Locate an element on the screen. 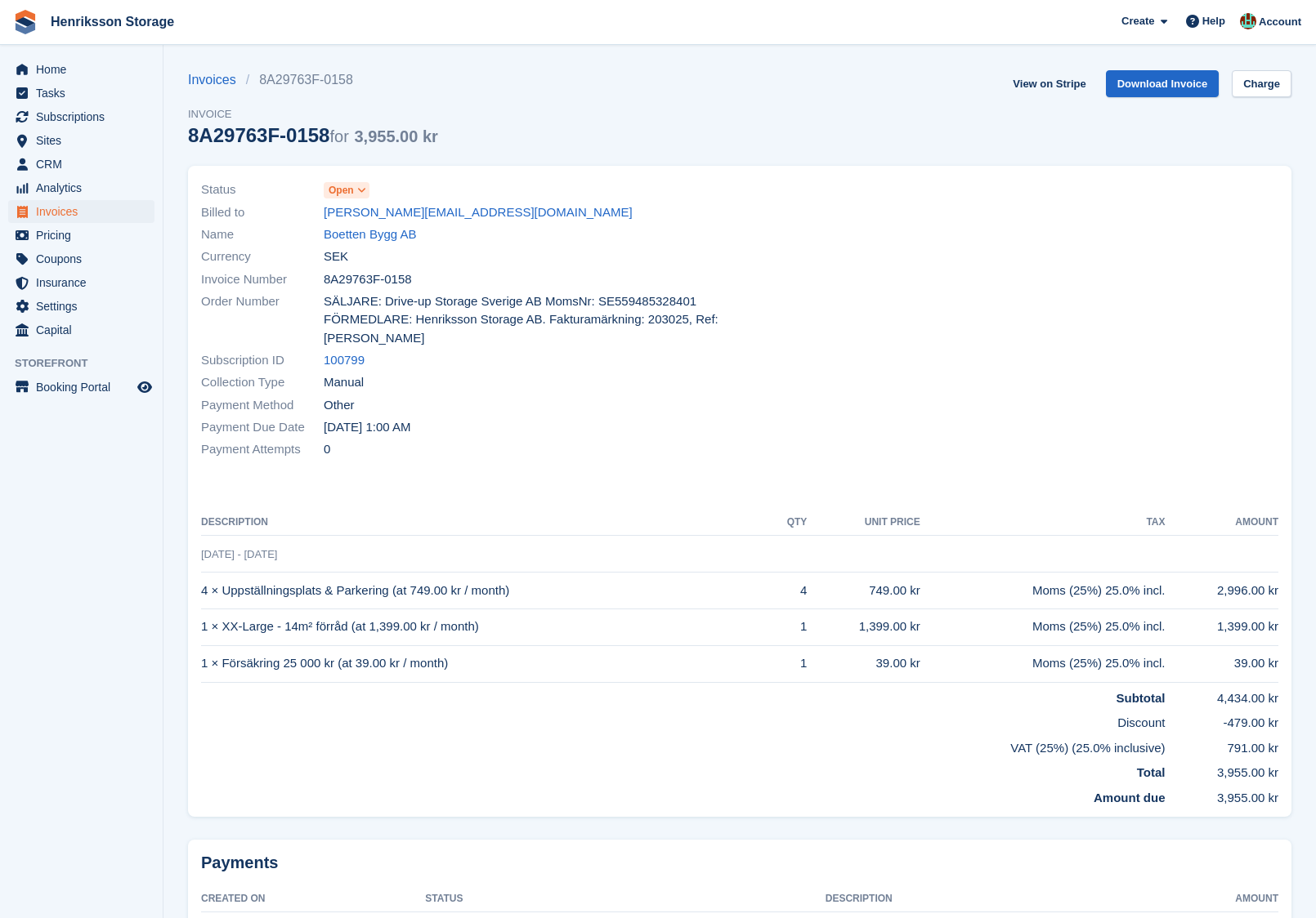  span: 0 is located at coordinates (327, 450).